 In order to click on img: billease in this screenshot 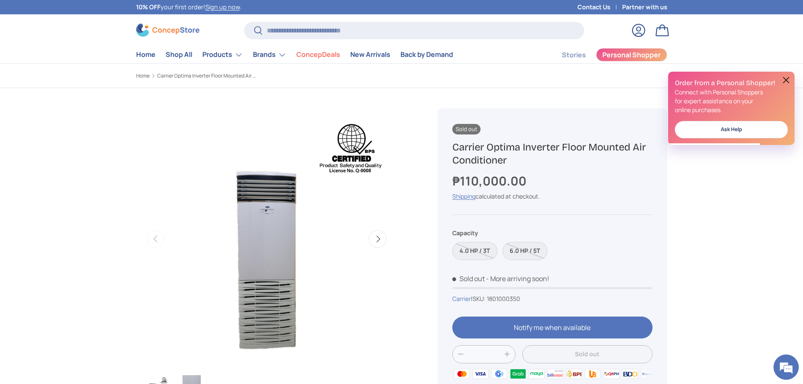, I will do `click(555, 374)`.